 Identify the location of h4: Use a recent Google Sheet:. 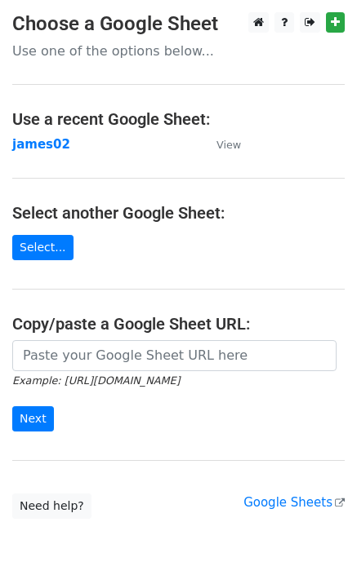
(178, 119).